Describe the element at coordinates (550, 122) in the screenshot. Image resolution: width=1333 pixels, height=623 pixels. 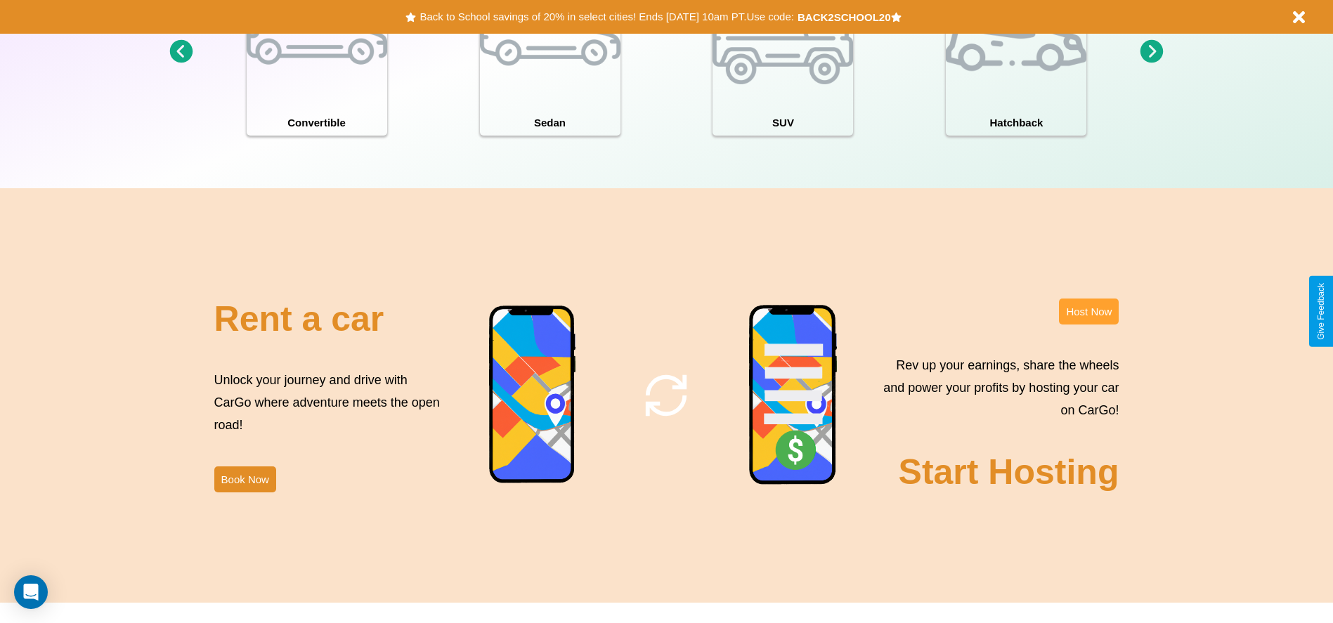
I see `h4: Sedan` at that location.